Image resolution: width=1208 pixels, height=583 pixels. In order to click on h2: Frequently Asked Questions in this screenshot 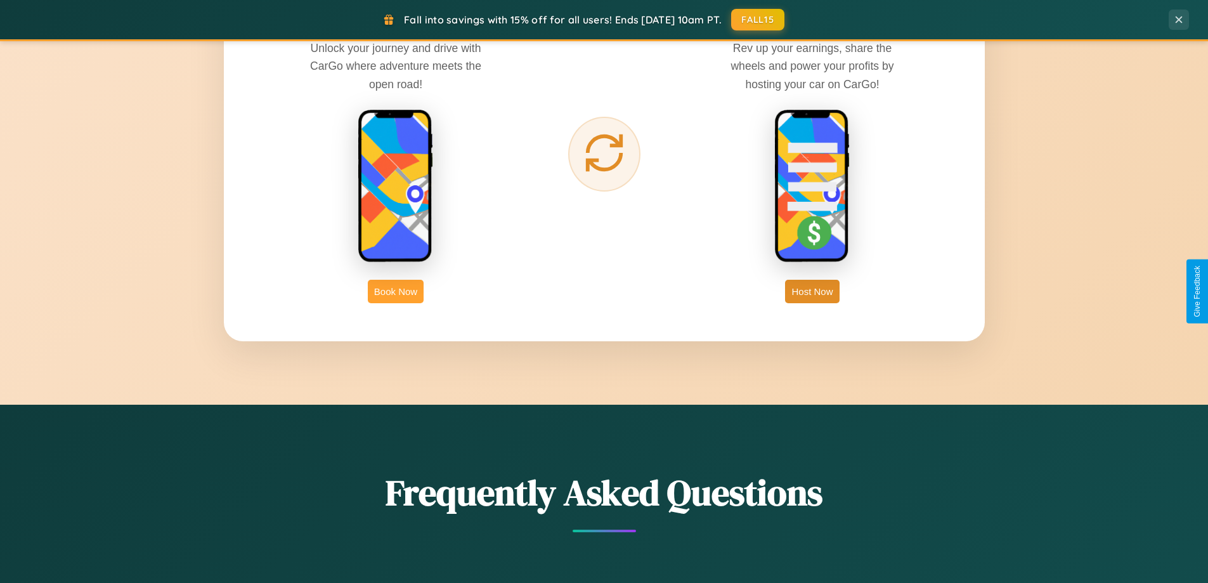, I will do `click(604, 492)`.